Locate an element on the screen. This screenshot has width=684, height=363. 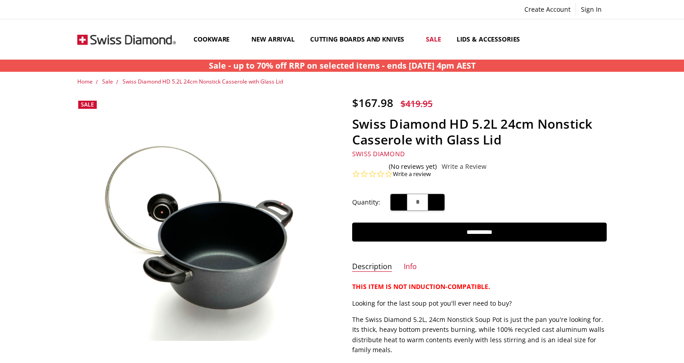
a: Cutting boards and knives is located at coordinates (360, 39).